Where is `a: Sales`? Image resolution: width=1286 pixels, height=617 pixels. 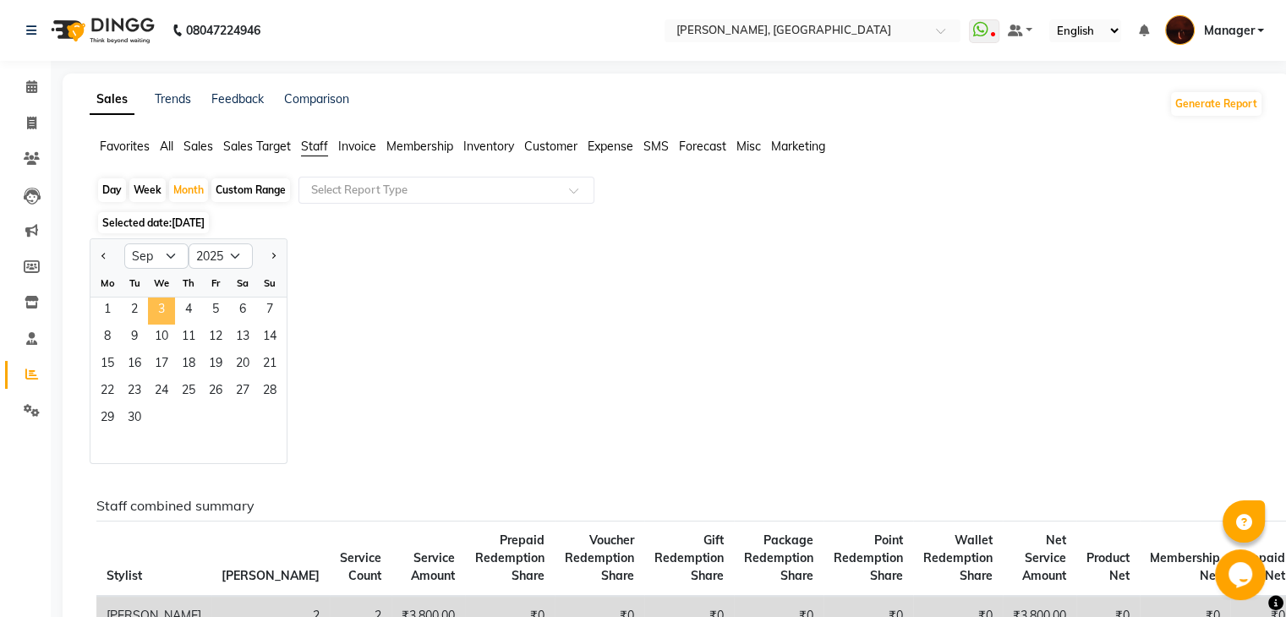 a: Sales is located at coordinates (112, 100).